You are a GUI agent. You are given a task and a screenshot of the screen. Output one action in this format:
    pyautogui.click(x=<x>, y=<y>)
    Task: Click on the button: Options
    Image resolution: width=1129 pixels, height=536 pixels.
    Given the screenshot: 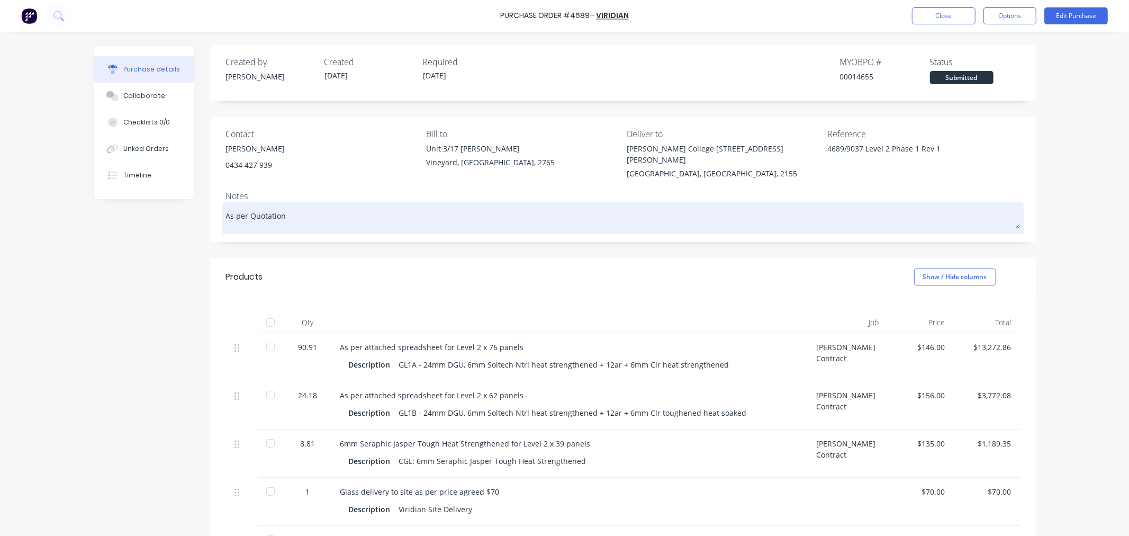 What is the action you would take?
    pyautogui.click(x=1010, y=16)
    